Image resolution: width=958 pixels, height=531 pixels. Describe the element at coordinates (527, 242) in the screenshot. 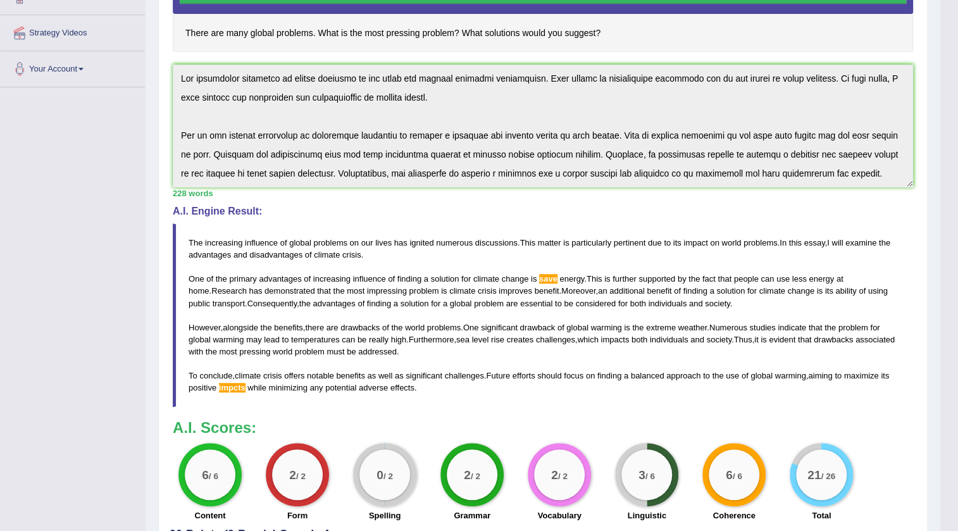

I see `span: This` at that location.